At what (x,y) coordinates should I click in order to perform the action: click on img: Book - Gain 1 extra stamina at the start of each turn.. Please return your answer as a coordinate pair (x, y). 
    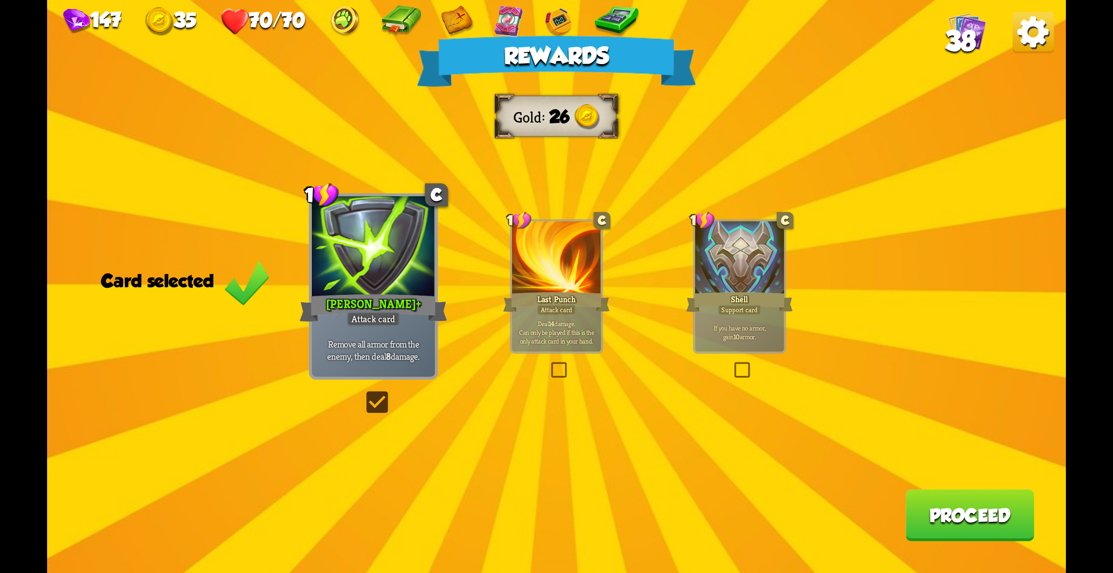
    Looking at the image, I should click on (401, 21).